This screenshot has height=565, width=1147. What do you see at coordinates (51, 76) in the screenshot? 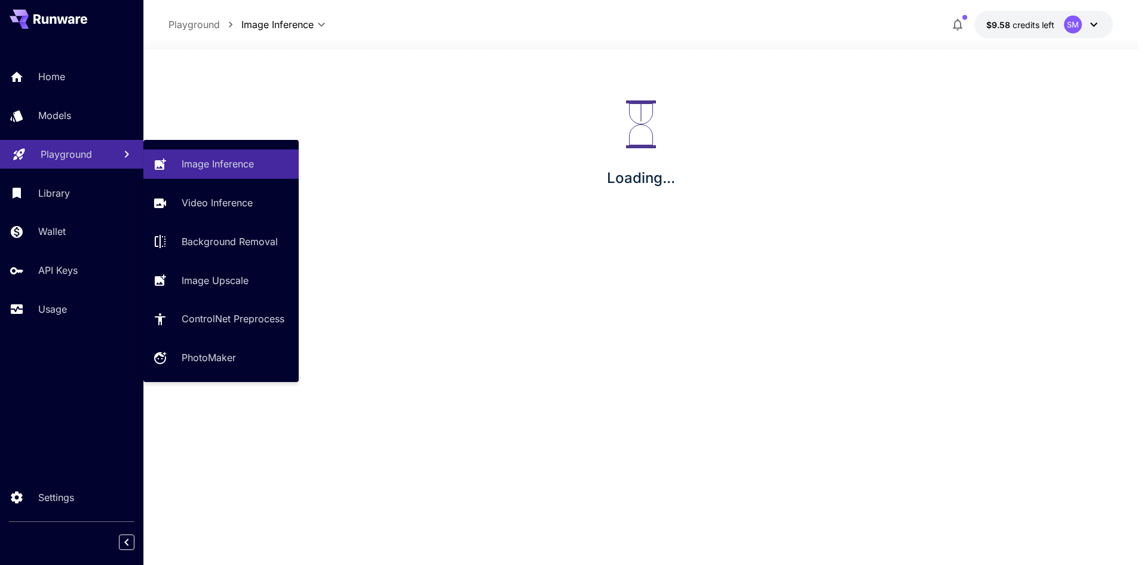
I see `p: Home` at bounding box center [51, 76].